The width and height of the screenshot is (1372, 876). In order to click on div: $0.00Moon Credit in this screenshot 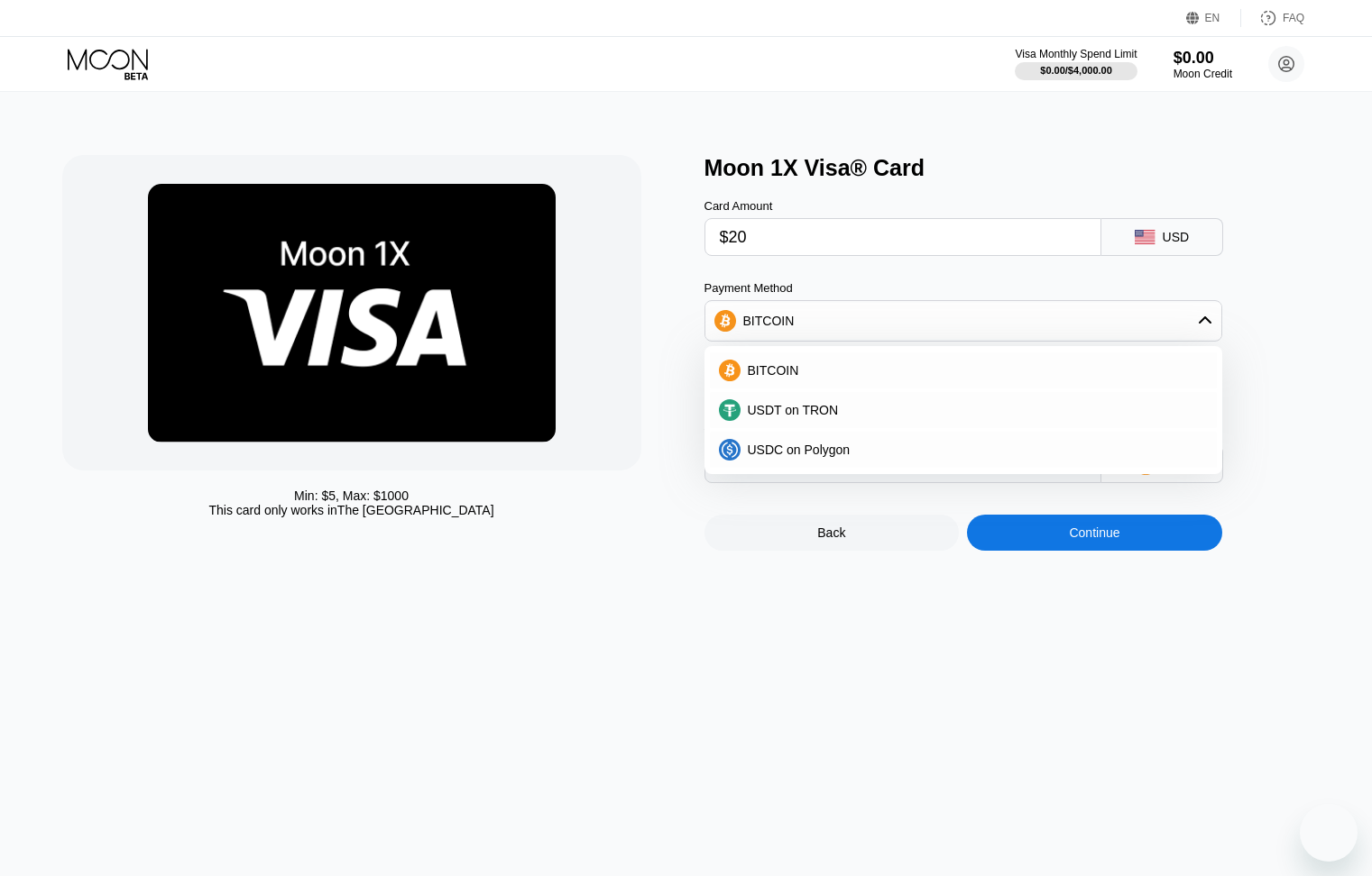, I will do `click(1202, 64)`.